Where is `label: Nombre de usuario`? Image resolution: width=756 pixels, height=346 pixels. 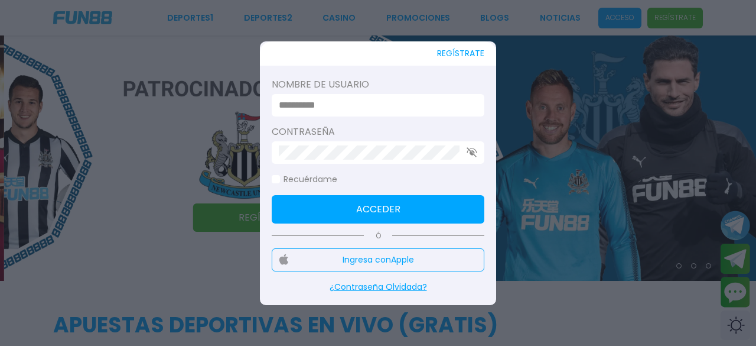 label: Nombre de usuario is located at coordinates (378, 85).